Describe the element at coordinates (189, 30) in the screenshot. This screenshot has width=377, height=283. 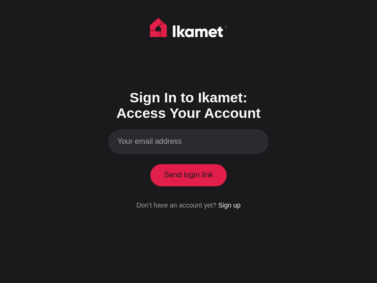
I see `img: Ikamet home` at that location.